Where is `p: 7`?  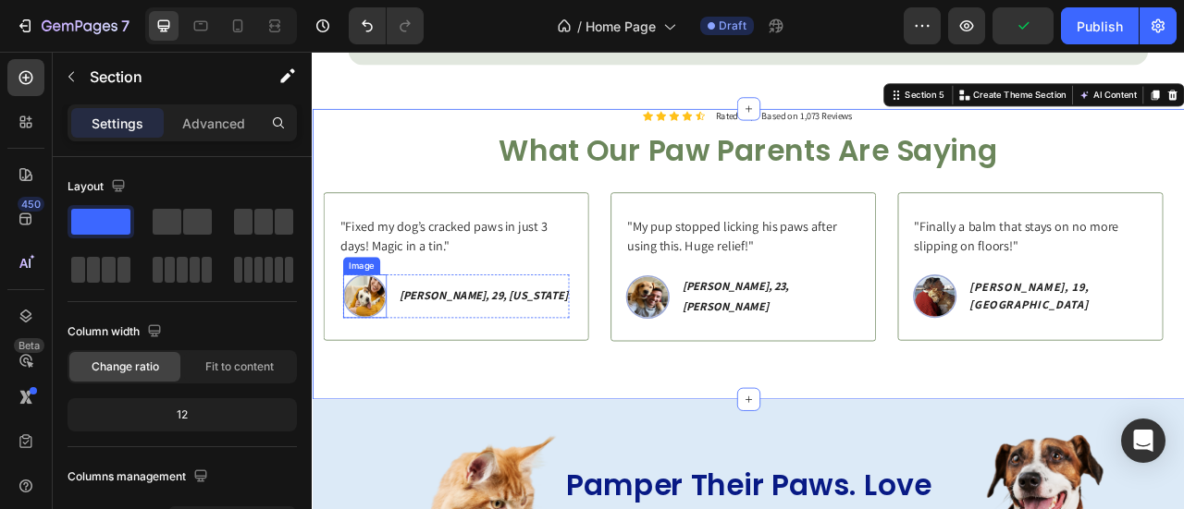
p: 7 is located at coordinates (125, 26).